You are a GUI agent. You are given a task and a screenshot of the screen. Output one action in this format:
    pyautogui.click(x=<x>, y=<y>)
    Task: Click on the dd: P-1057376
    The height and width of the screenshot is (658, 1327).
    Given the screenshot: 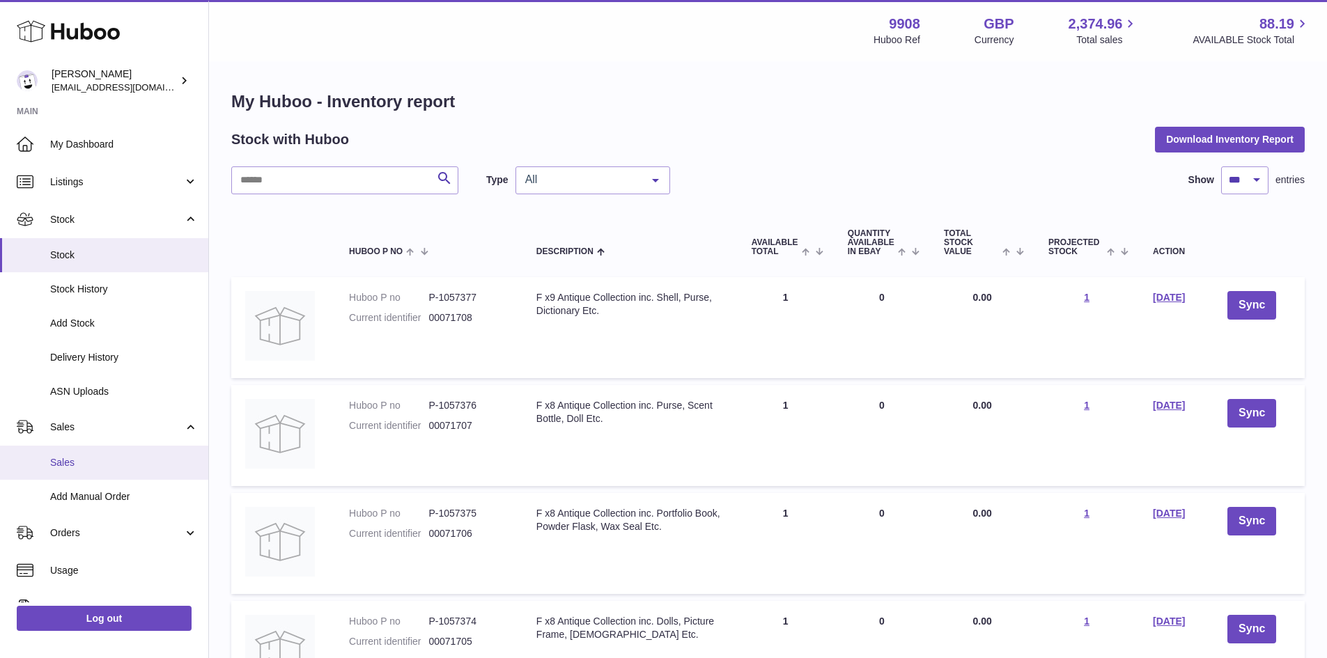 What is the action you would take?
    pyautogui.click(x=468, y=405)
    